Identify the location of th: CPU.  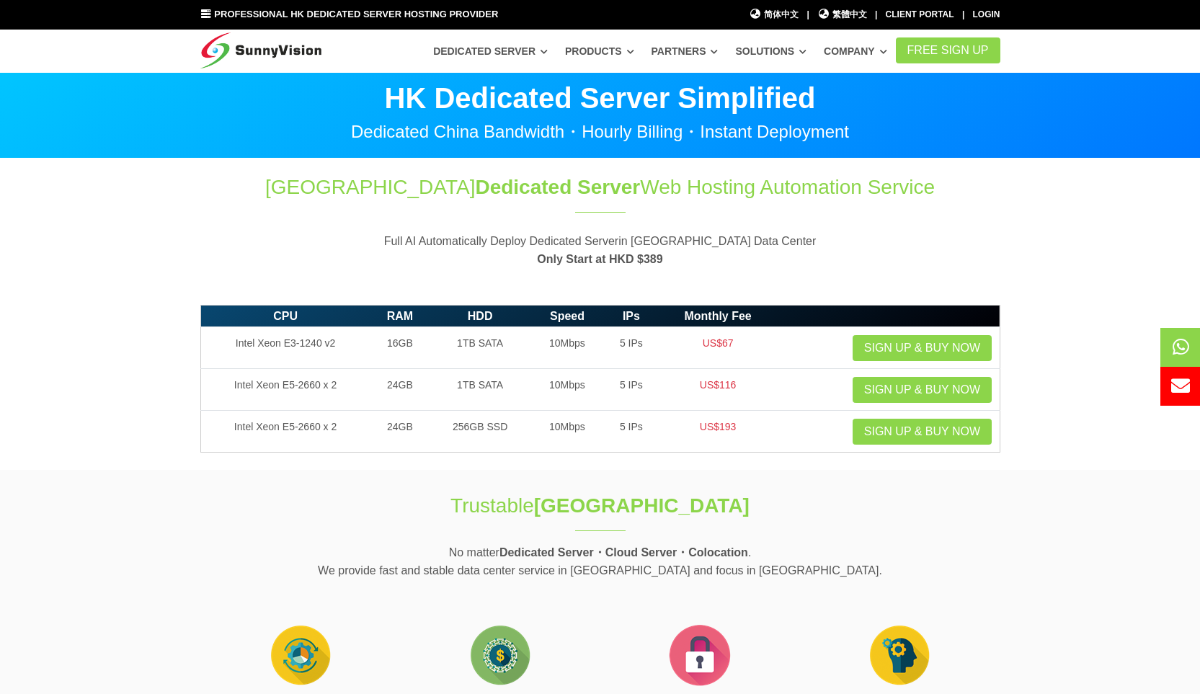
(285, 316).